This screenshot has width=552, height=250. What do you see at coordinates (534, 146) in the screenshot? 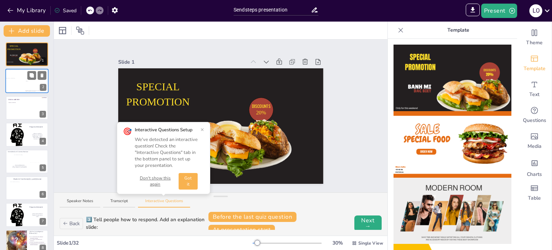
I see `span: Media` at bounding box center [534, 146].